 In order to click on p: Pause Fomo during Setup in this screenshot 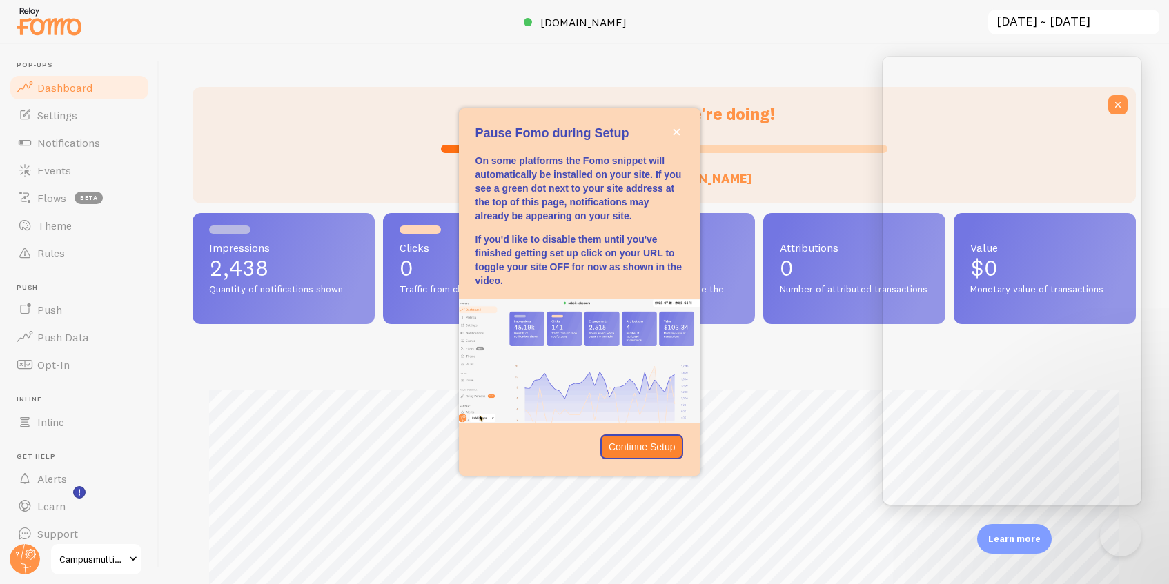, I will do `click(579, 134)`.